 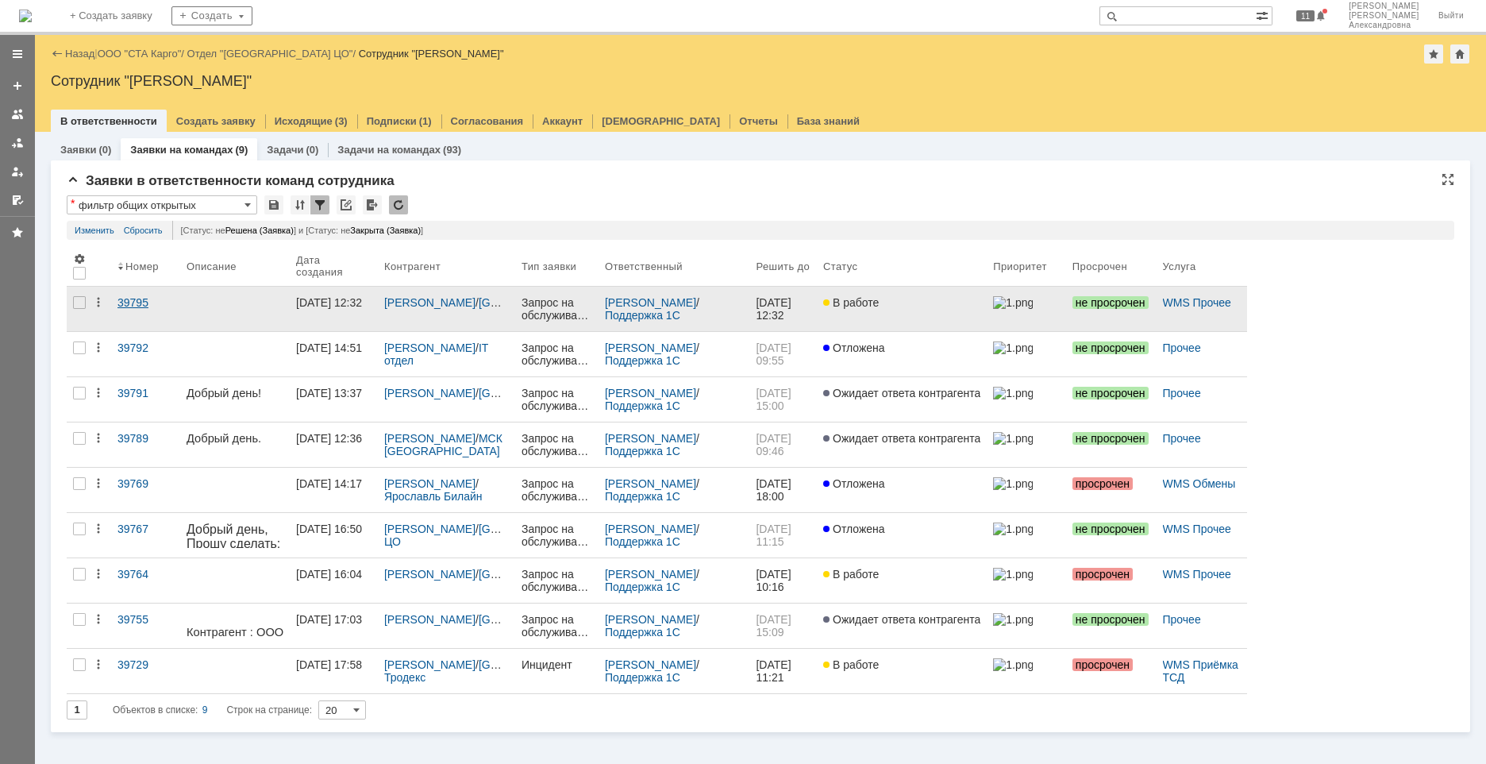 I want to click on span: .ru, so click(x=79, y=454).